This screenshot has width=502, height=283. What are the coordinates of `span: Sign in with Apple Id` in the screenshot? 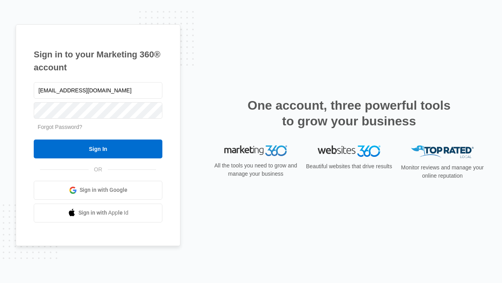 It's located at (104, 212).